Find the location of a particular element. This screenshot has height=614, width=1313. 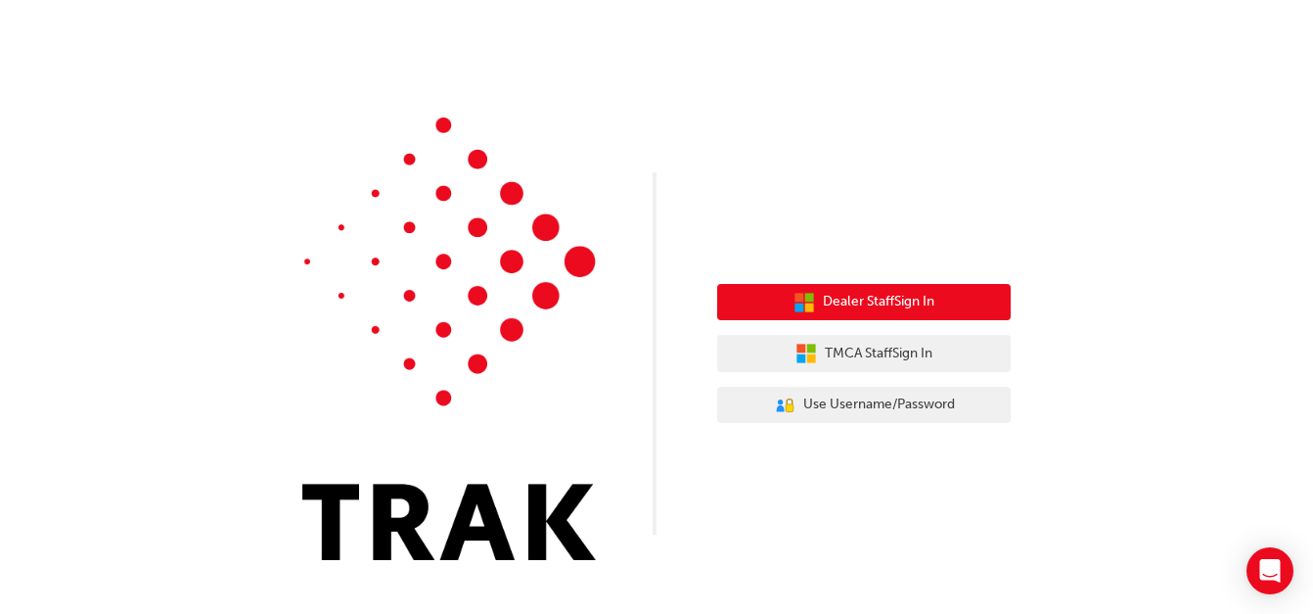

span: Use Username/Password is located at coordinates (879, 404).